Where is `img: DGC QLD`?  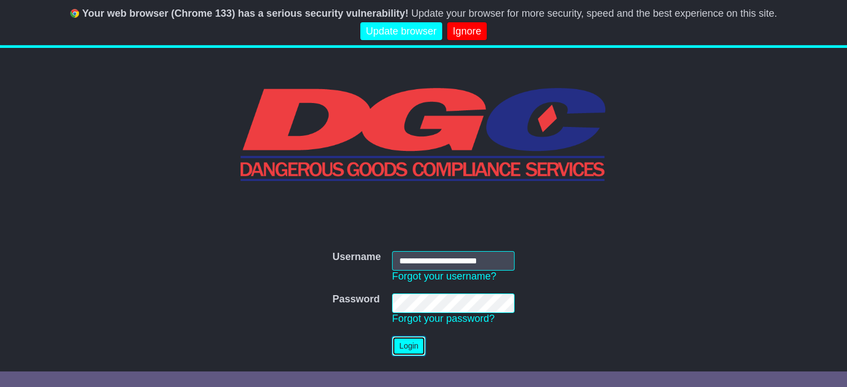
img: DGC QLD is located at coordinates (423, 134).